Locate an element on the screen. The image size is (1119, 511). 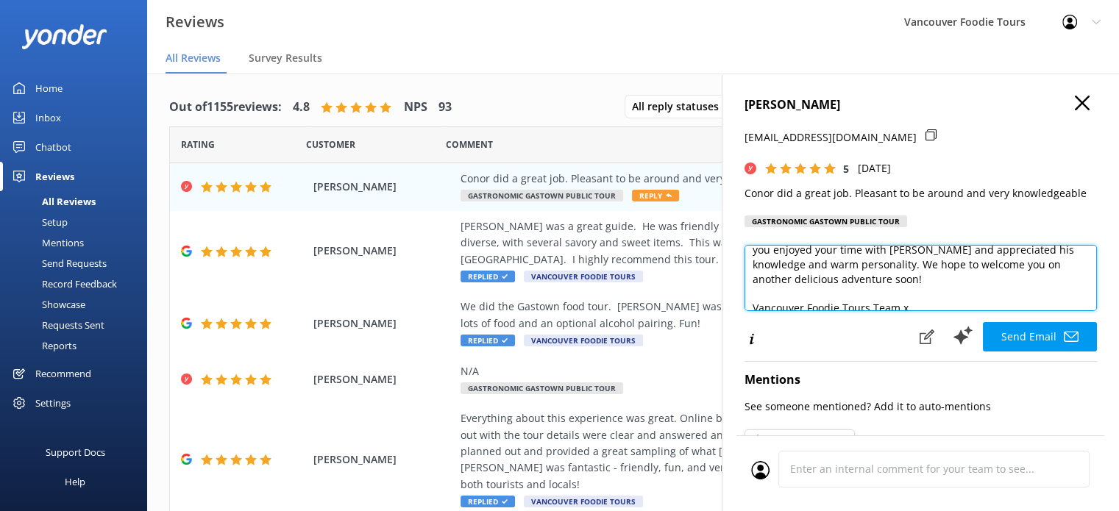
button: Team Mentions is located at coordinates (800, 441).